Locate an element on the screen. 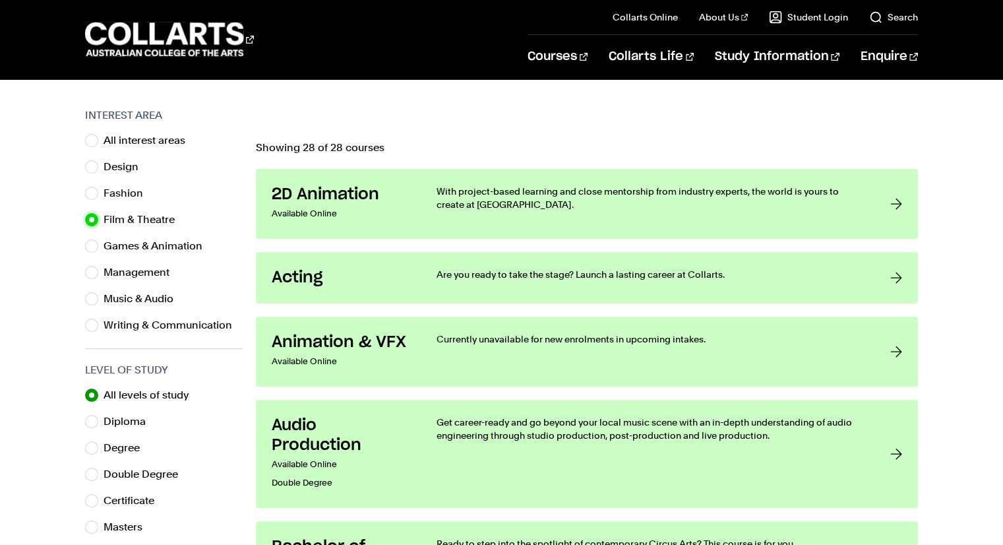 Image resolution: width=1003 pixels, height=545 pixels. p: With project-based learning and close mentorship from industry experts, the world is yours to cre... is located at coordinates (650, 198).